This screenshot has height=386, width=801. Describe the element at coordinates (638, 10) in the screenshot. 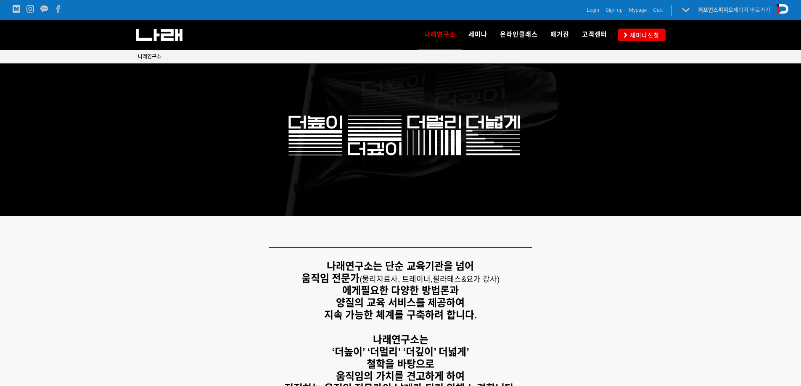

I see `a: Mypage` at that location.